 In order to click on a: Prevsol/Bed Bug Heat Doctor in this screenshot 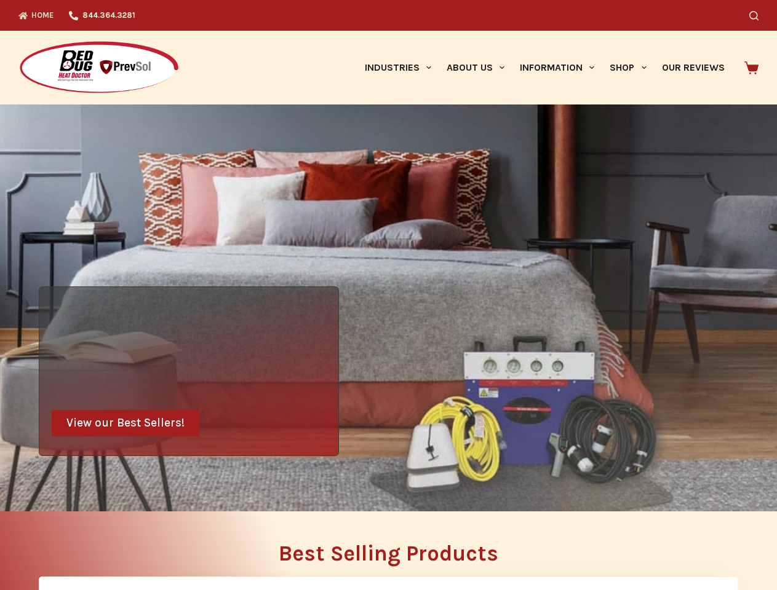, I will do `click(99, 68)`.